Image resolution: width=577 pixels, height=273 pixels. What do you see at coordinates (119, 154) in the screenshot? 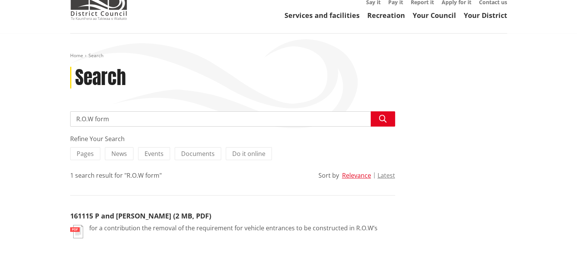
I see `span: News` at bounding box center [119, 154].